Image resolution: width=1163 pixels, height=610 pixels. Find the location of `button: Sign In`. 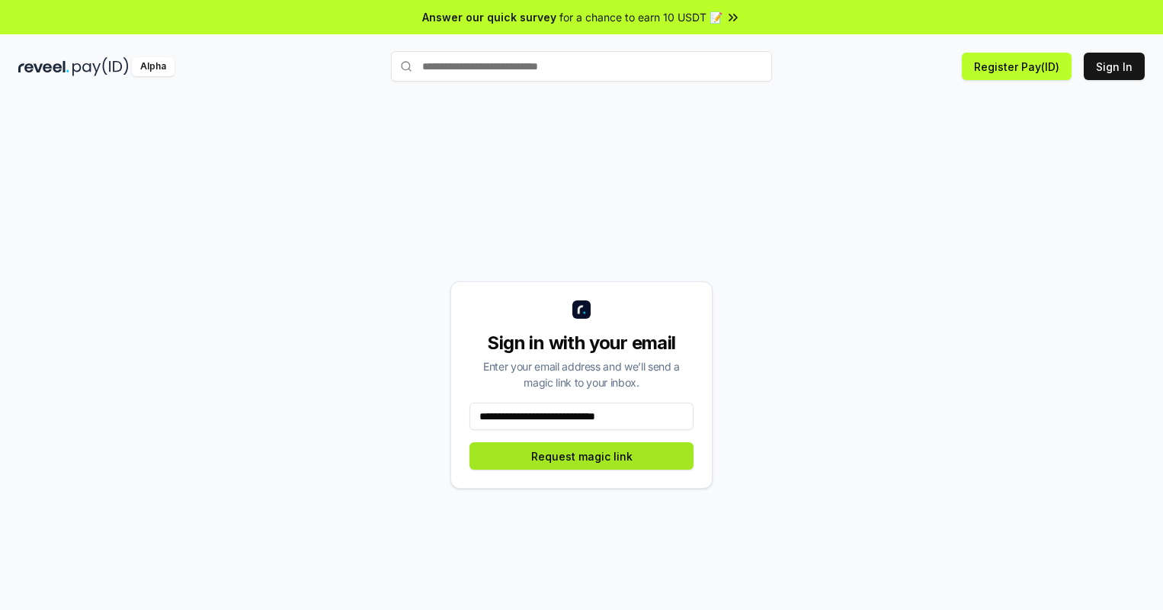

button: Sign In is located at coordinates (1114, 66).